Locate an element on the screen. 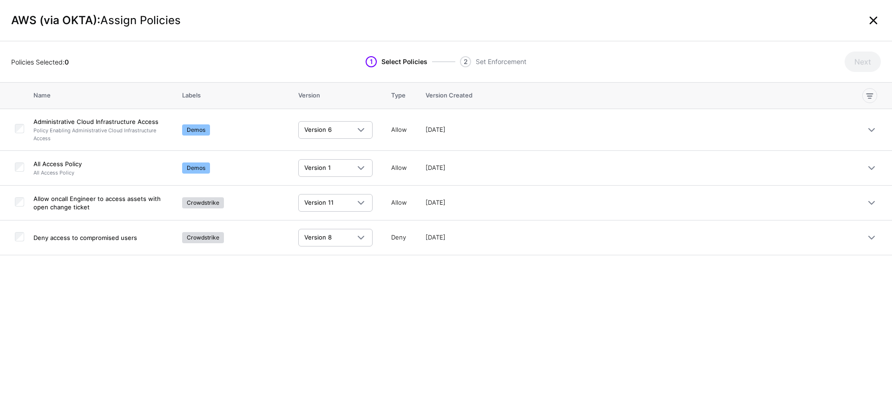 The height and width of the screenshot is (408, 892). span: 2 is located at coordinates (465, 62).